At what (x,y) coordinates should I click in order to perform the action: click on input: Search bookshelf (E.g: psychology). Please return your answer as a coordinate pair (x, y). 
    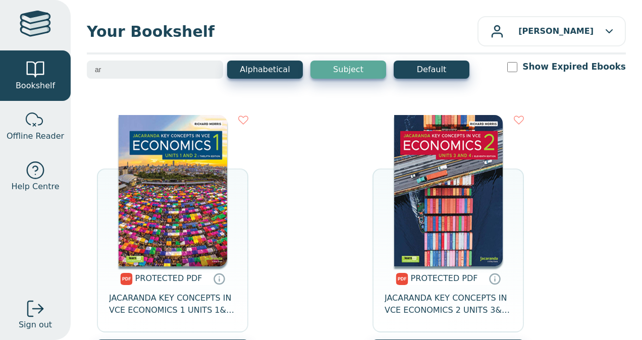
    Looking at the image, I should click on (155, 70).